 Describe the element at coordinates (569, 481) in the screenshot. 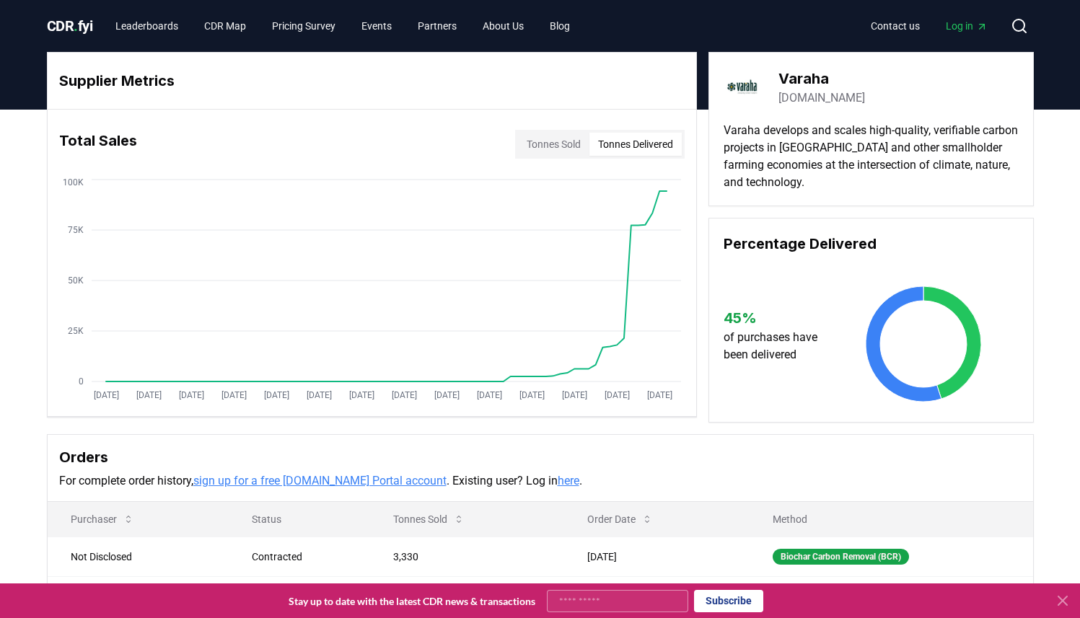

I see `a: here` at that location.